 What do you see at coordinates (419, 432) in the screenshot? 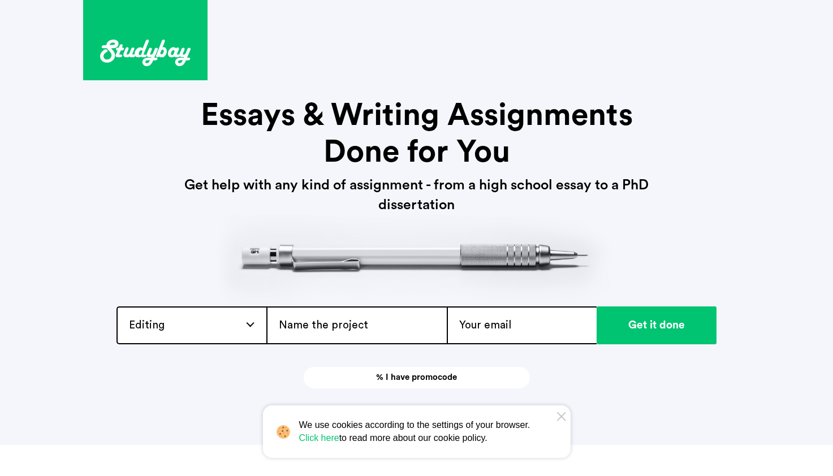
I see `span: We use cookies according to the settings of your browser. to read more about our cookie policy.` at bounding box center [419, 432].